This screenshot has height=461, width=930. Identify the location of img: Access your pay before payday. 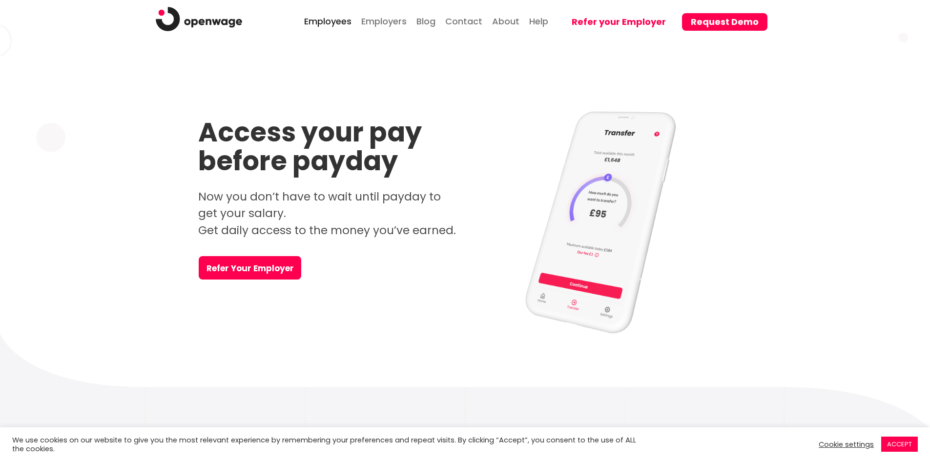
(602, 222).